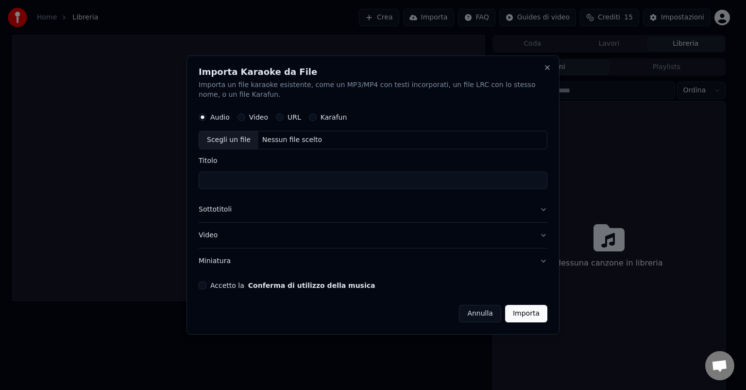 The height and width of the screenshot is (390, 746). What do you see at coordinates (373, 72) in the screenshot?
I see `h2: Importa Karaoke da File` at bounding box center [373, 72].